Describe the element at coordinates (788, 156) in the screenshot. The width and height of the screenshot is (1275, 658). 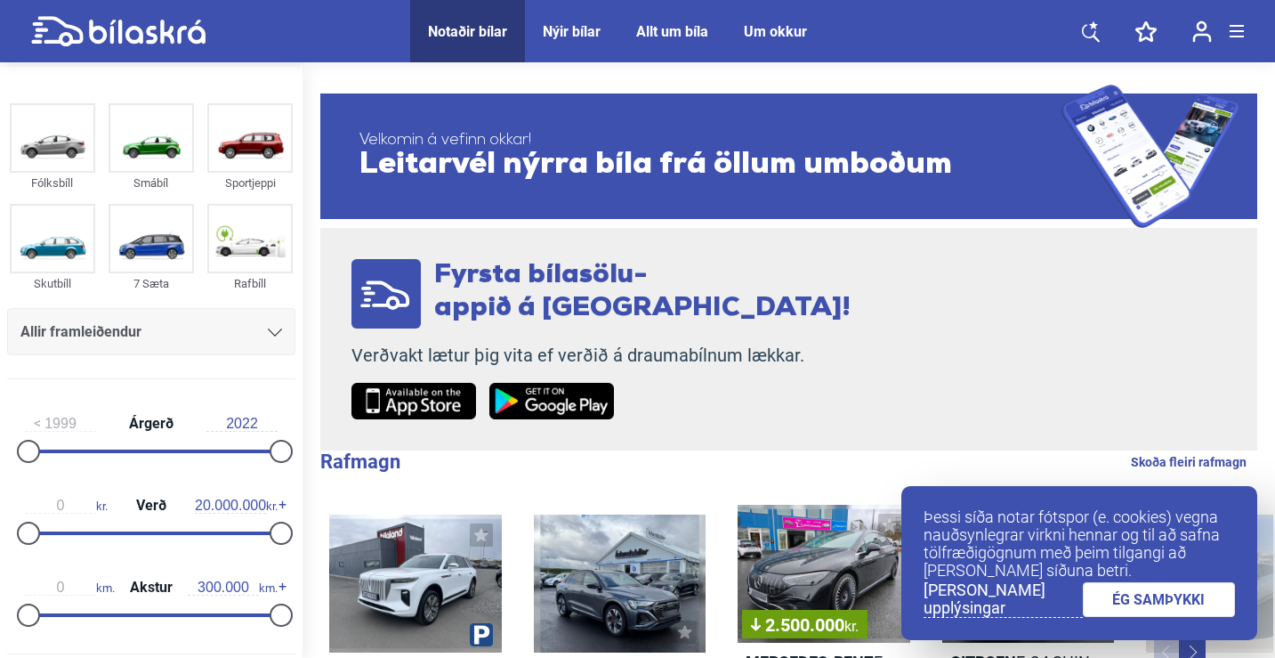
I see `a: Velkomin á vefinn okkar!Leitarvél nýrra bíla frá öllum umboðum` at that location.